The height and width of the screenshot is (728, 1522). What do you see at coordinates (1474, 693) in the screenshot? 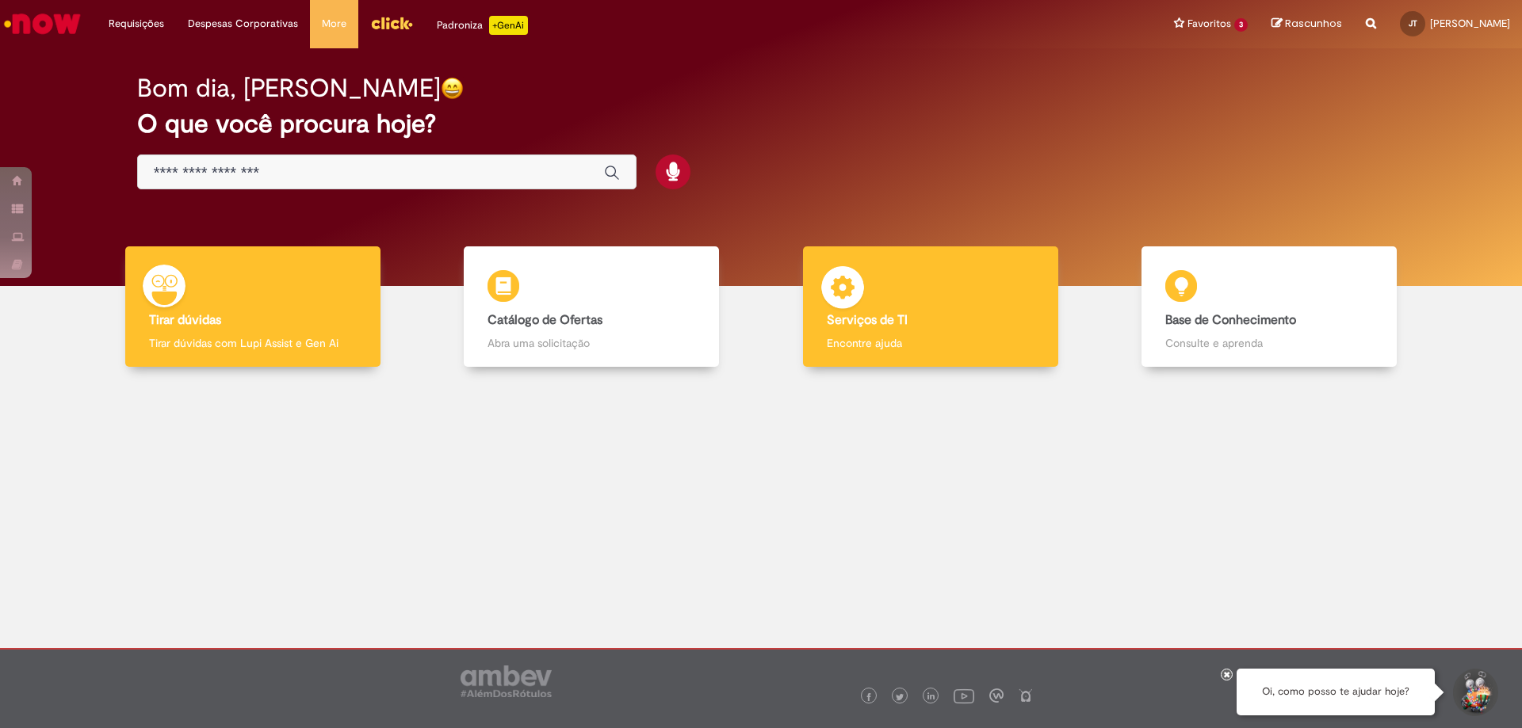
I see `button: Iniciar Conversa de Suporte` at bounding box center [1474, 693].